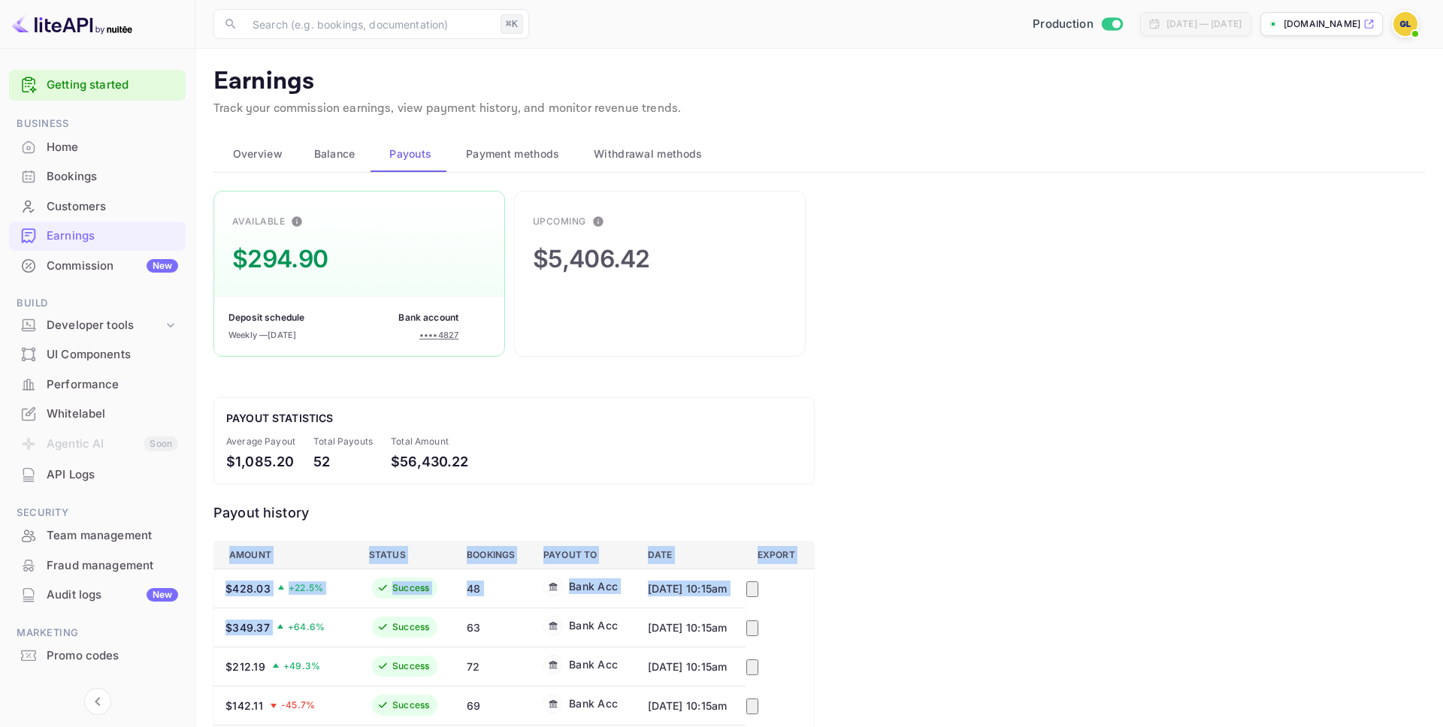  What do you see at coordinates (512, 154) in the screenshot?
I see `span: Payment methods` at bounding box center [512, 154].